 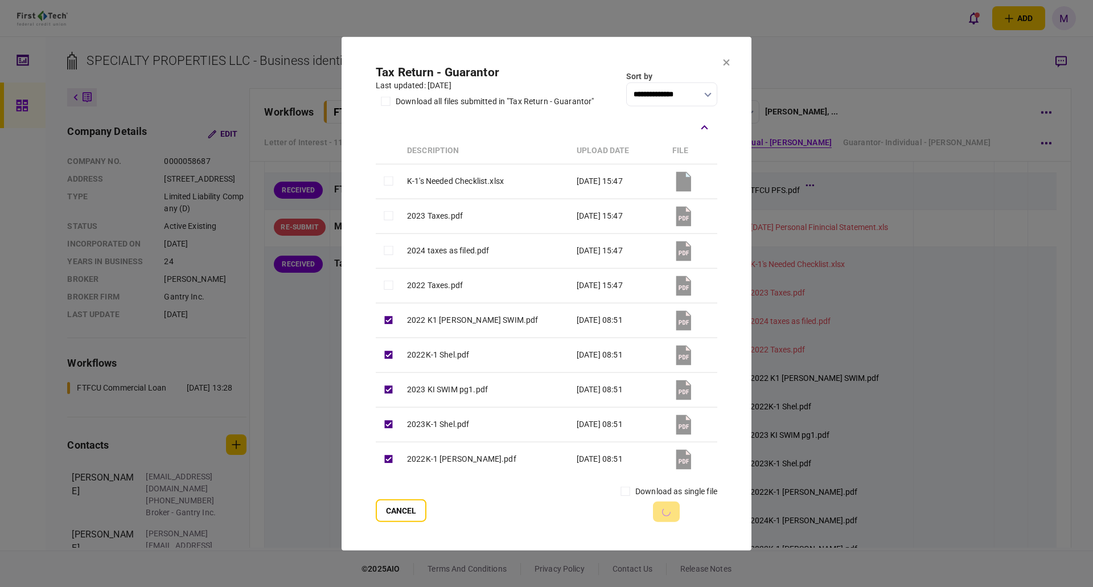 I want to click on td: 2022 Taxes.pdf, so click(x=486, y=285).